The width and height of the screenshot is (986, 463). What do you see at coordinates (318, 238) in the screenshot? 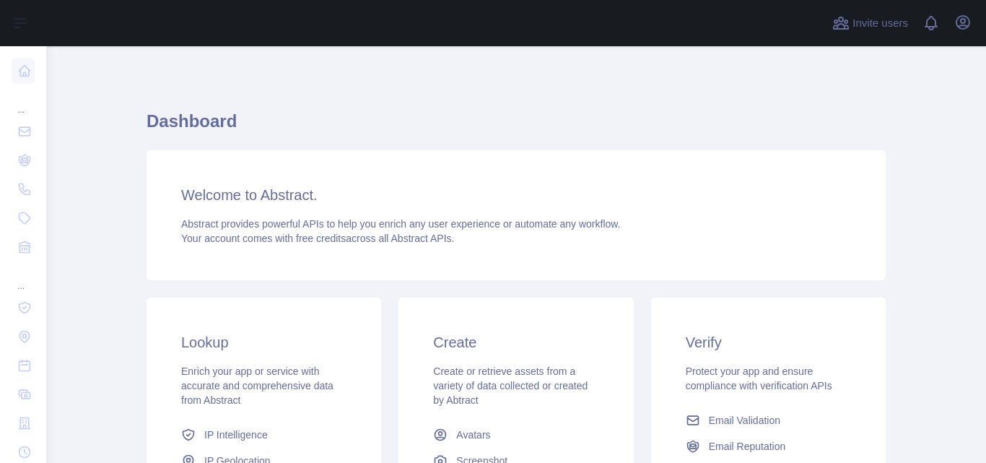
I see `span: Your account comes with across all Abstract APIs.` at bounding box center [318, 238].